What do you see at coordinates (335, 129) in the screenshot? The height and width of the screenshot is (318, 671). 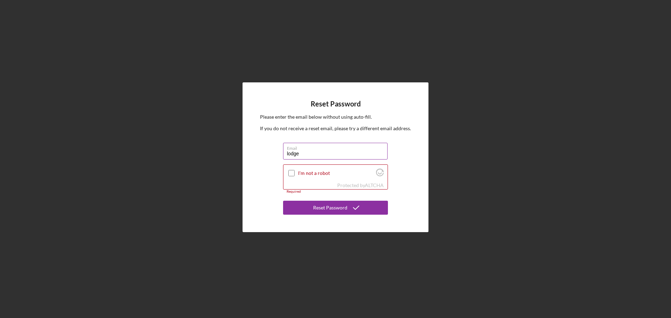 I see `p: If you do not receive a reset email, please try a different email address.` at bounding box center [335, 129].